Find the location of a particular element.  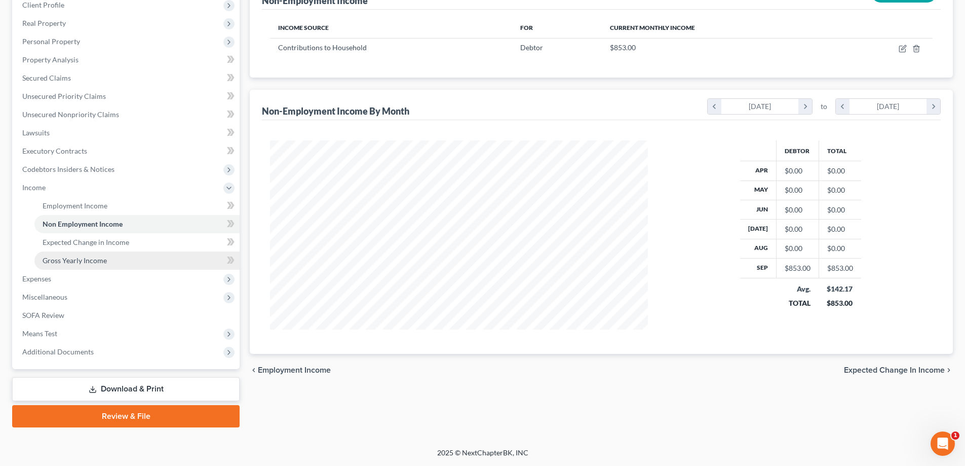

a: Download & Print is located at coordinates (126, 389).